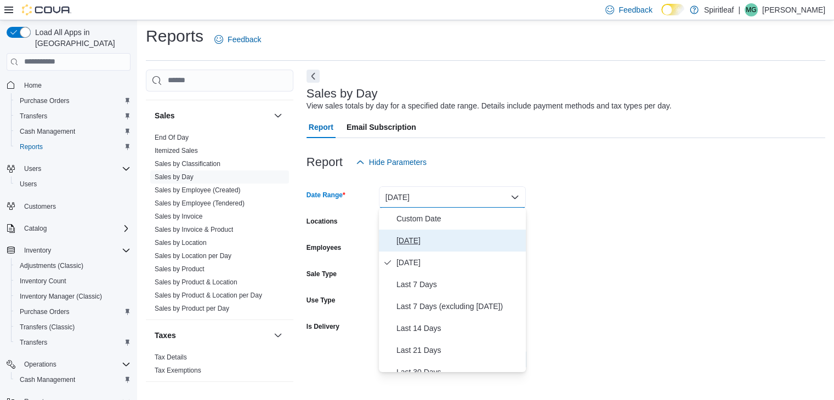  I want to click on button: Customers, so click(69, 206).